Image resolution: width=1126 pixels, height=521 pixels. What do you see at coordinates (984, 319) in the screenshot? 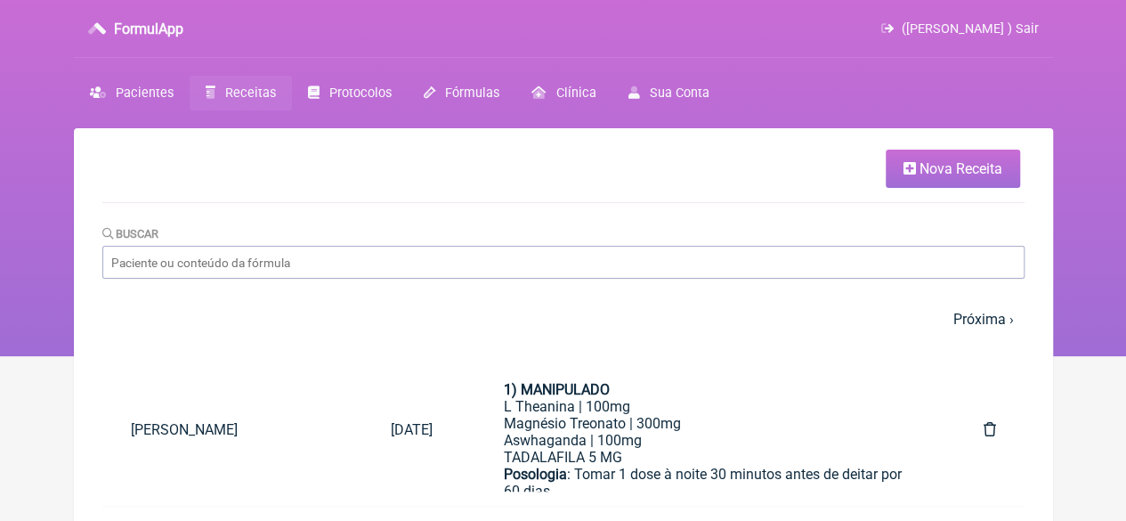
I see `a: Próxima ›` at bounding box center [984, 319].